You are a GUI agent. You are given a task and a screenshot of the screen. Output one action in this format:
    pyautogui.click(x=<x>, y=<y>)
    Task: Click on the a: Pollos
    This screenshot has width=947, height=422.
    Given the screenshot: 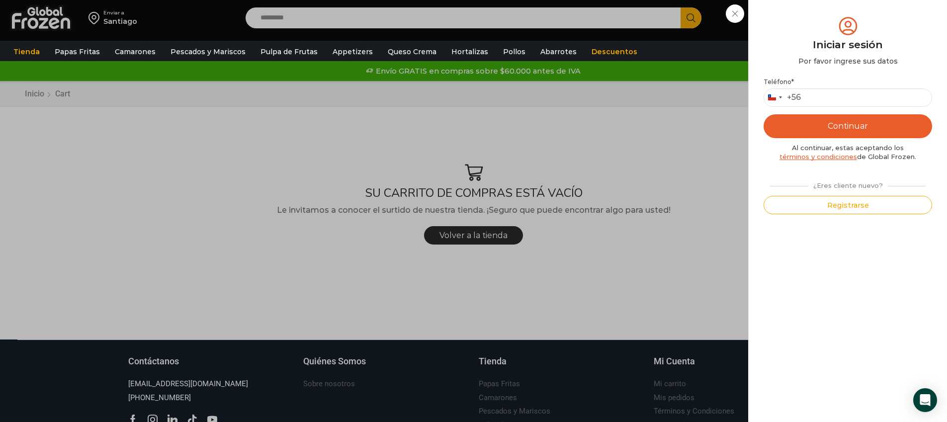 What is the action you would take?
    pyautogui.click(x=514, y=52)
    